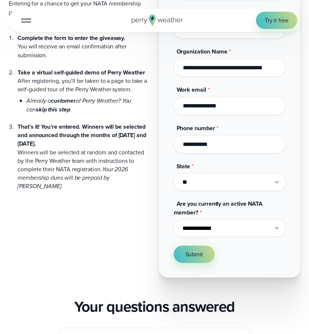  What do you see at coordinates (81, 72) in the screenshot?
I see `strong: Take a virtual self-guided demo of Perry Weather` at bounding box center [81, 72].